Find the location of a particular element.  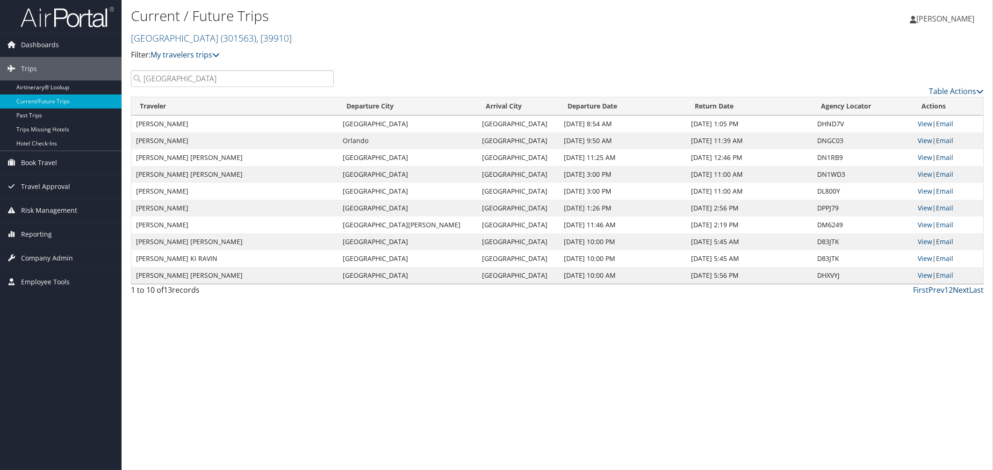

td: DNGC03 is located at coordinates (863, 141).